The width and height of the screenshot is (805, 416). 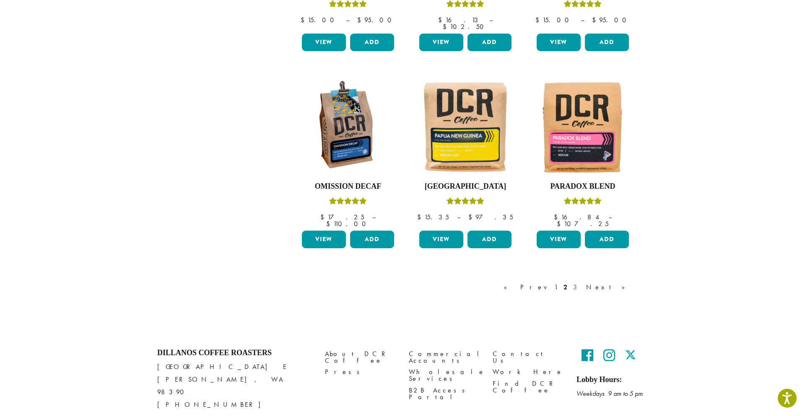 What do you see at coordinates (459, 20) in the screenshot?
I see `bdi: 16.13` at bounding box center [459, 20].